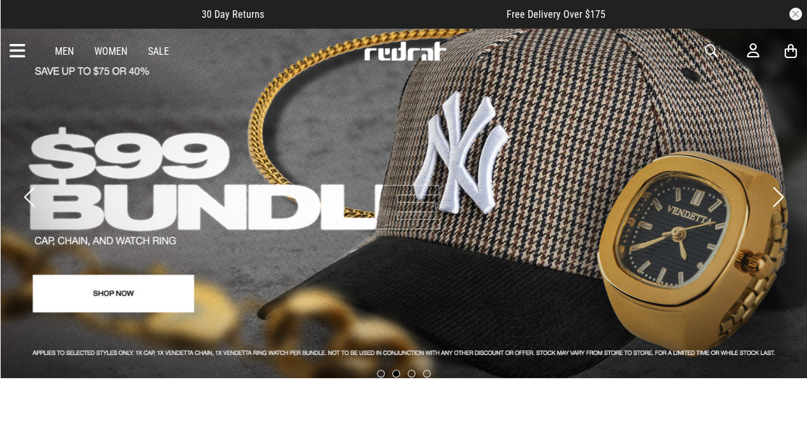  What do you see at coordinates (405, 51) in the screenshot?
I see `img: Redrat logo` at bounding box center [405, 51].